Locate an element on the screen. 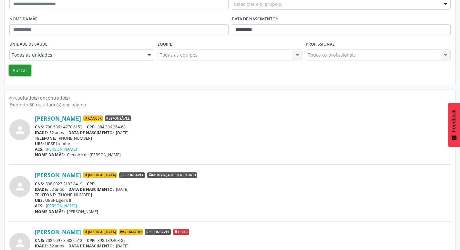  span: Mudança de território is located at coordinates (172, 175).